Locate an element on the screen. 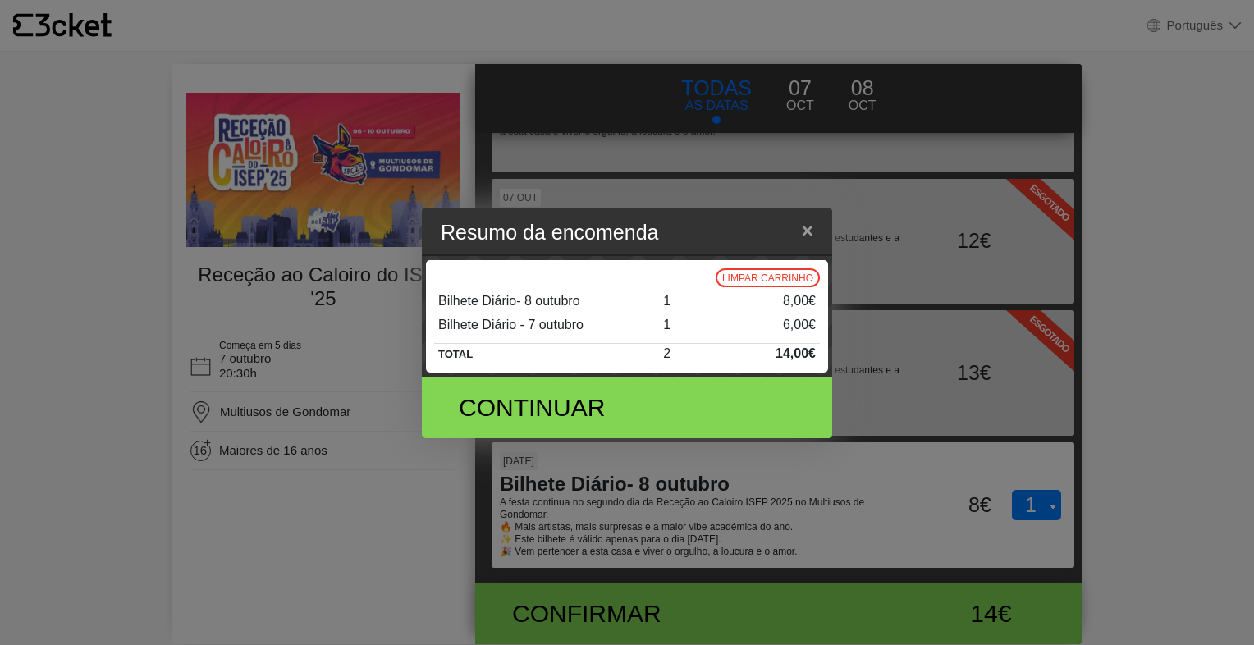 The height and width of the screenshot is (645, 1254). div: 8,00€ is located at coordinates (772, 301).